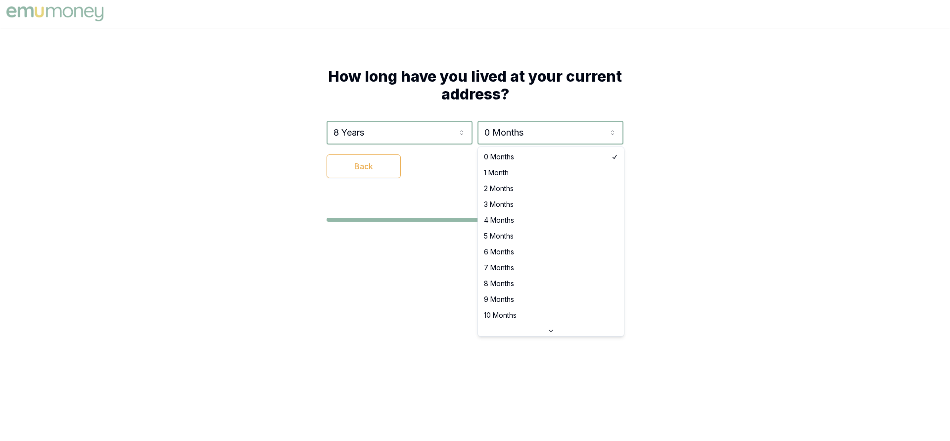  Describe the element at coordinates (500, 315) in the screenshot. I see `span: 10 Months` at that location.